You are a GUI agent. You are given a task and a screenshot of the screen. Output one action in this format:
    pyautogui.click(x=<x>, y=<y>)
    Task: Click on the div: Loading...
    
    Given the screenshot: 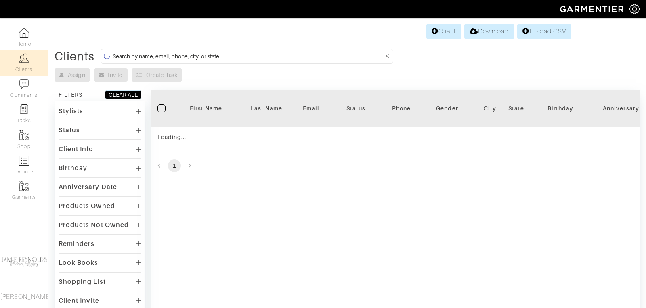 What is the action you would take?
    pyautogui.click(x=238, y=137)
    